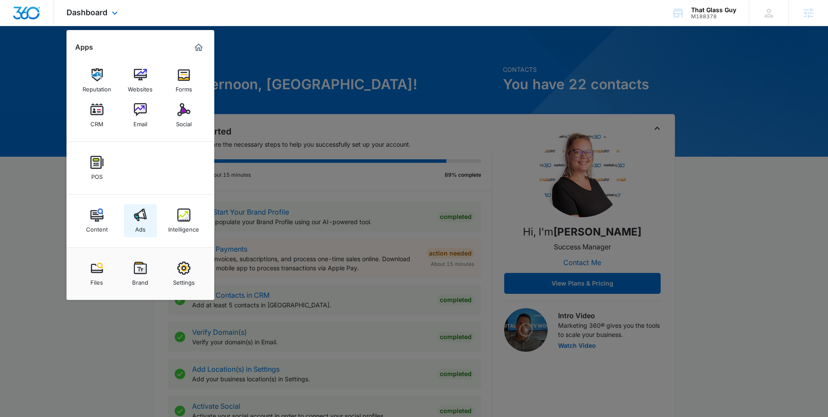 Image resolution: width=828 pixels, height=417 pixels. I want to click on div: Social, so click(184, 122).